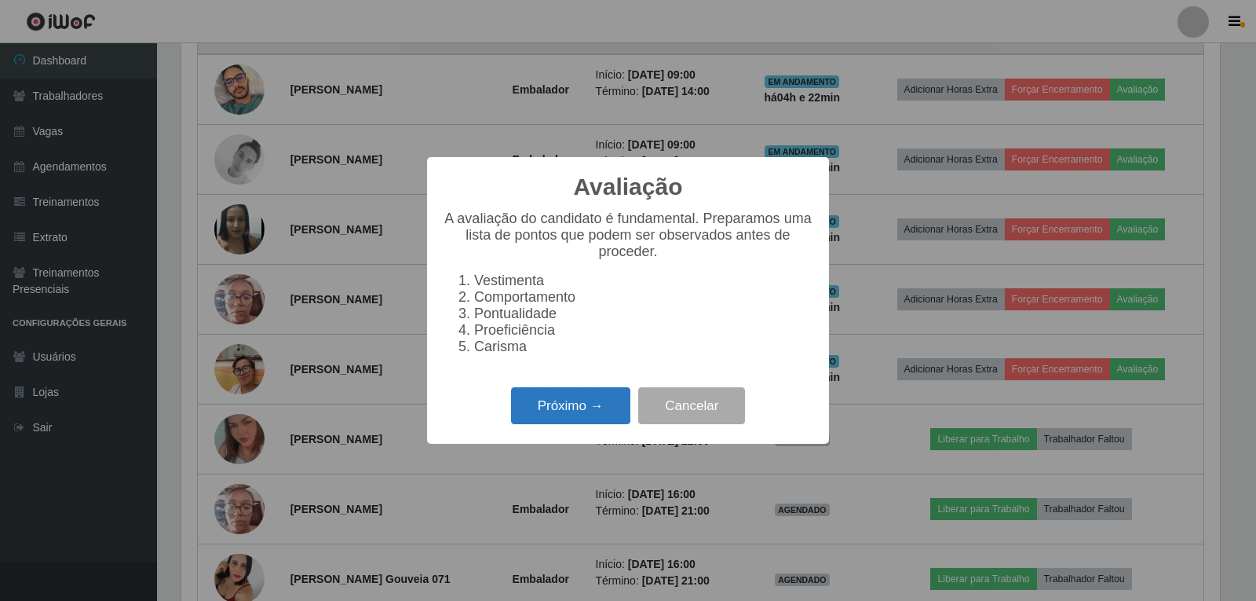 This screenshot has width=1256, height=601. What do you see at coordinates (644, 330) in the screenshot?
I see `li: Proeficiência` at bounding box center [644, 330].